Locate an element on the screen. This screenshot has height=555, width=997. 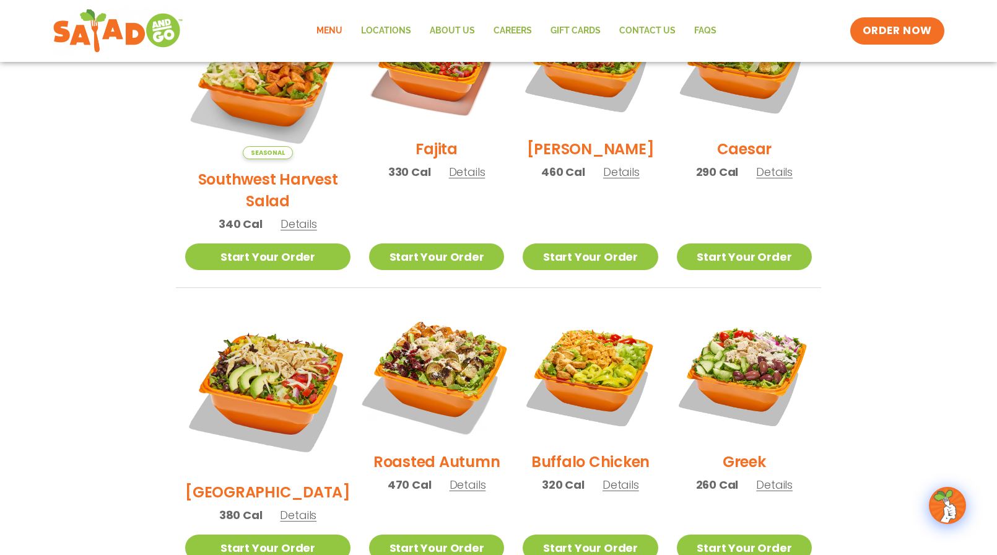
span: 290 Cal is located at coordinates (717, 171).